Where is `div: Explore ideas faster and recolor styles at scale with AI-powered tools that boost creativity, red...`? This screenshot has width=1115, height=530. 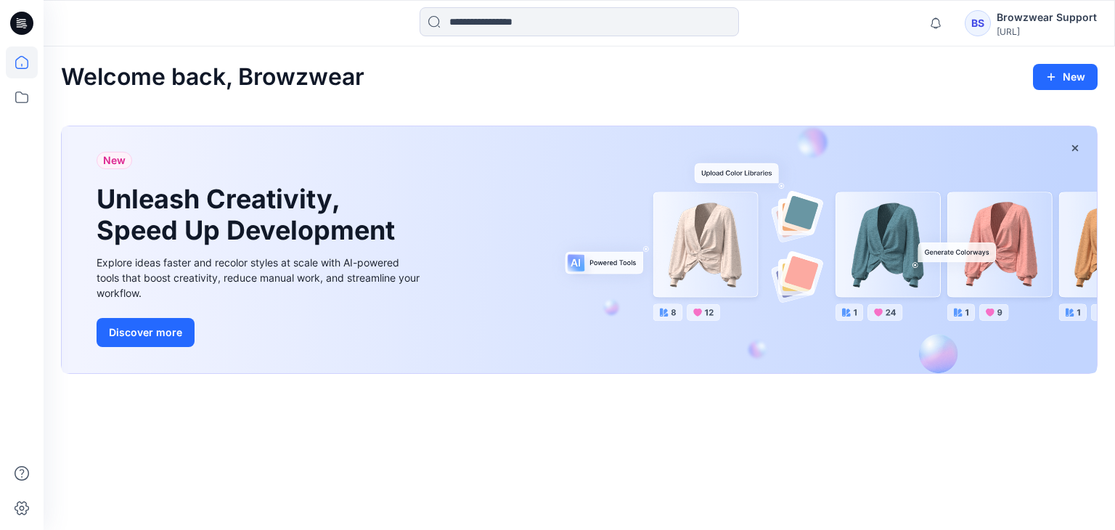
div: Explore ideas faster and recolor styles at scale with AI-powered tools that boost creativity, red... is located at coordinates (260, 277).